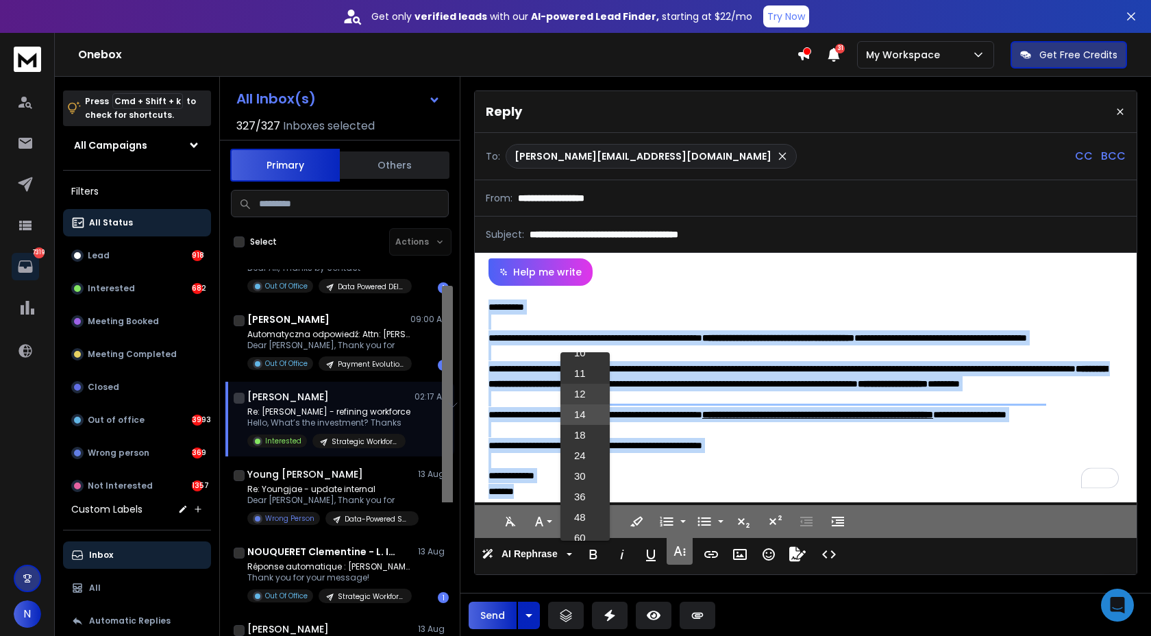 This screenshot has width=1151, height=636. Describe the element at coordinates (110, 145) in the screenshot. I see `h1: All Campaigns` at that location.